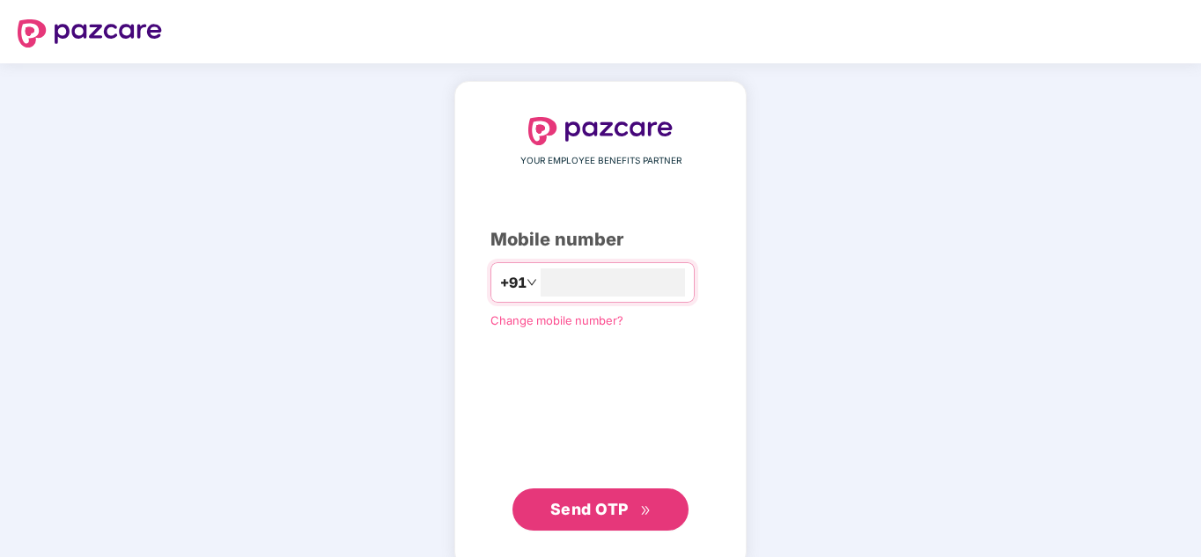 This screenshot has width=1201, height=557. What do you see at coordinates (589, 509) in the screenshot?
I see `span: Send OTP` at bounding box center [589, 509].